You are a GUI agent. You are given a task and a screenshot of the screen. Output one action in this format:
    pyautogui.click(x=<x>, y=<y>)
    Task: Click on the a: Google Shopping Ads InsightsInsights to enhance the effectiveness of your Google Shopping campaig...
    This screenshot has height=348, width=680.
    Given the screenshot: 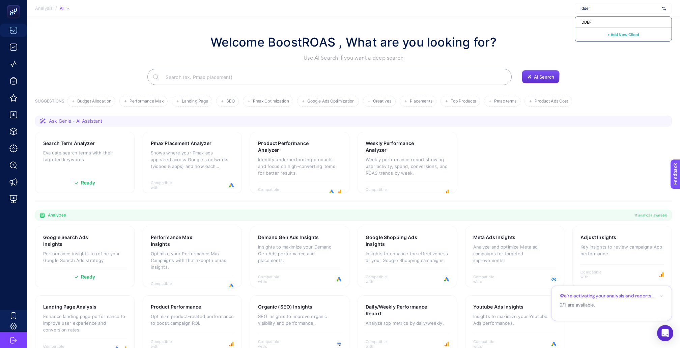 What is the action you would take?
    pyautogui.click(x=407, y=257)
    